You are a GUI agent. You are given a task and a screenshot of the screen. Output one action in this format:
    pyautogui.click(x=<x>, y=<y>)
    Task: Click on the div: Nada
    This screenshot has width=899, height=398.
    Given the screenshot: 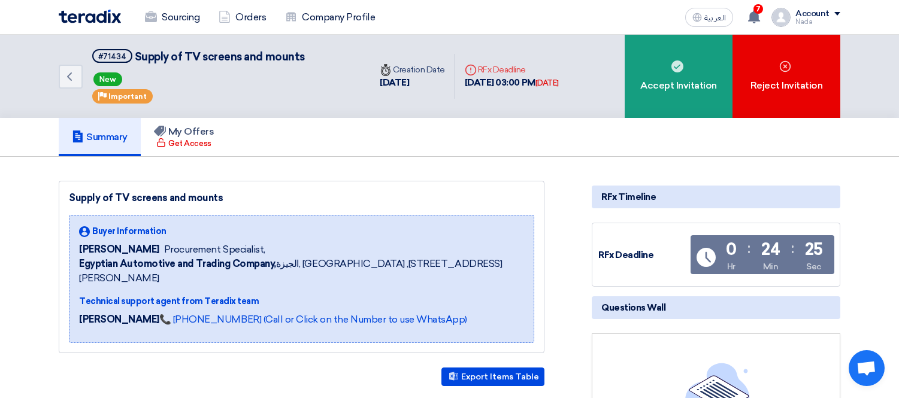 What is the action you would take?
    pyautogui.click(x=818, y=22)
    